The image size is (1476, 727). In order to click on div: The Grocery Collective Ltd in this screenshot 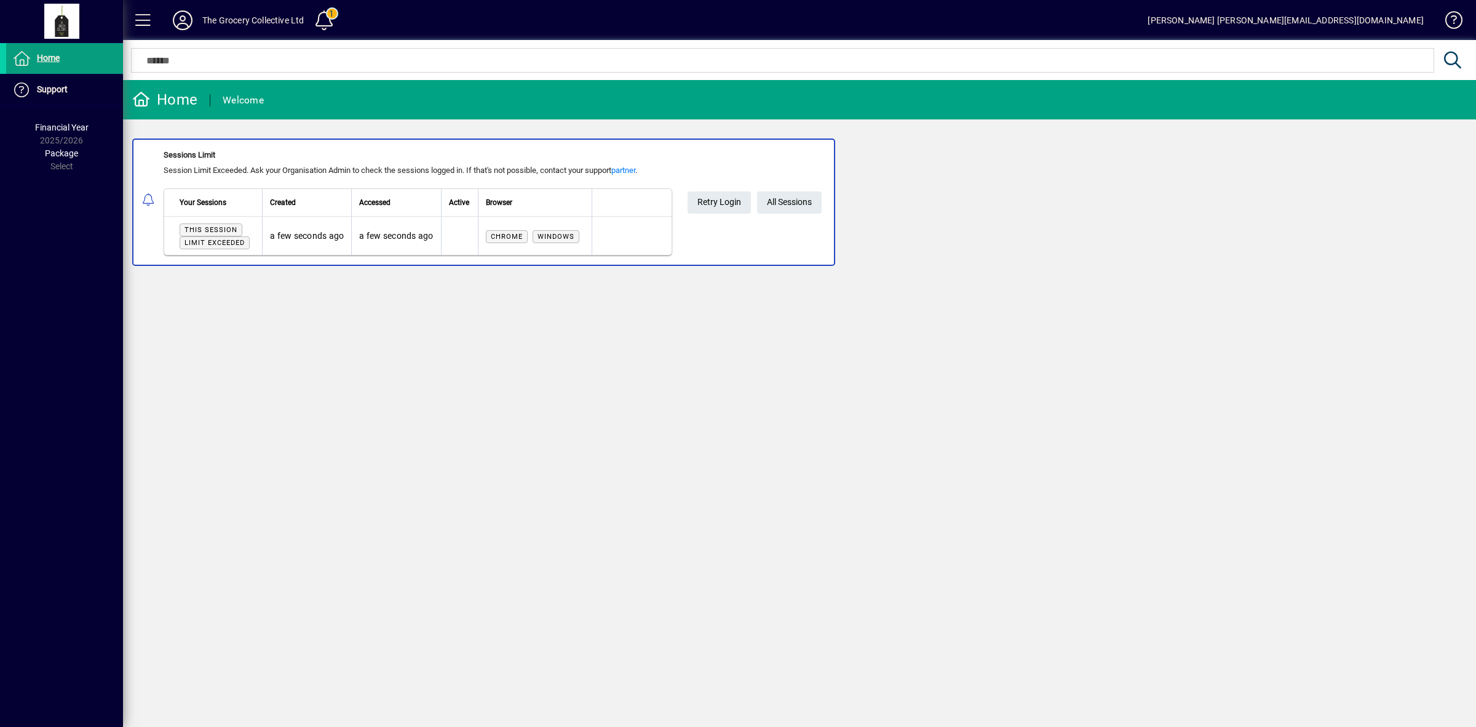, I will do `click(253, 20)`.